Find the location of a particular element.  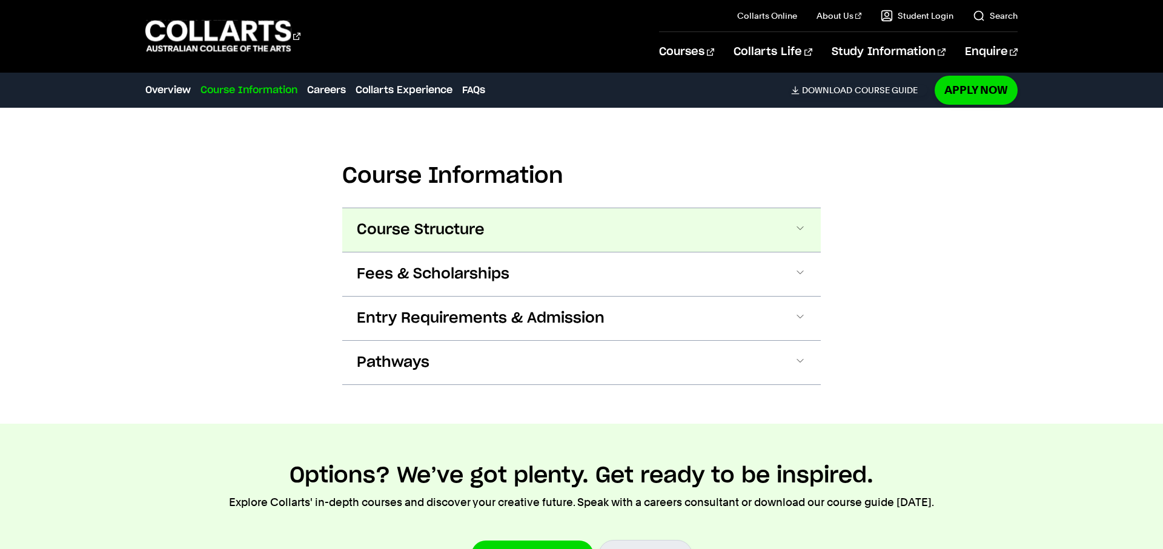

a: Collarts Experience is located at coordinates (404, 90).